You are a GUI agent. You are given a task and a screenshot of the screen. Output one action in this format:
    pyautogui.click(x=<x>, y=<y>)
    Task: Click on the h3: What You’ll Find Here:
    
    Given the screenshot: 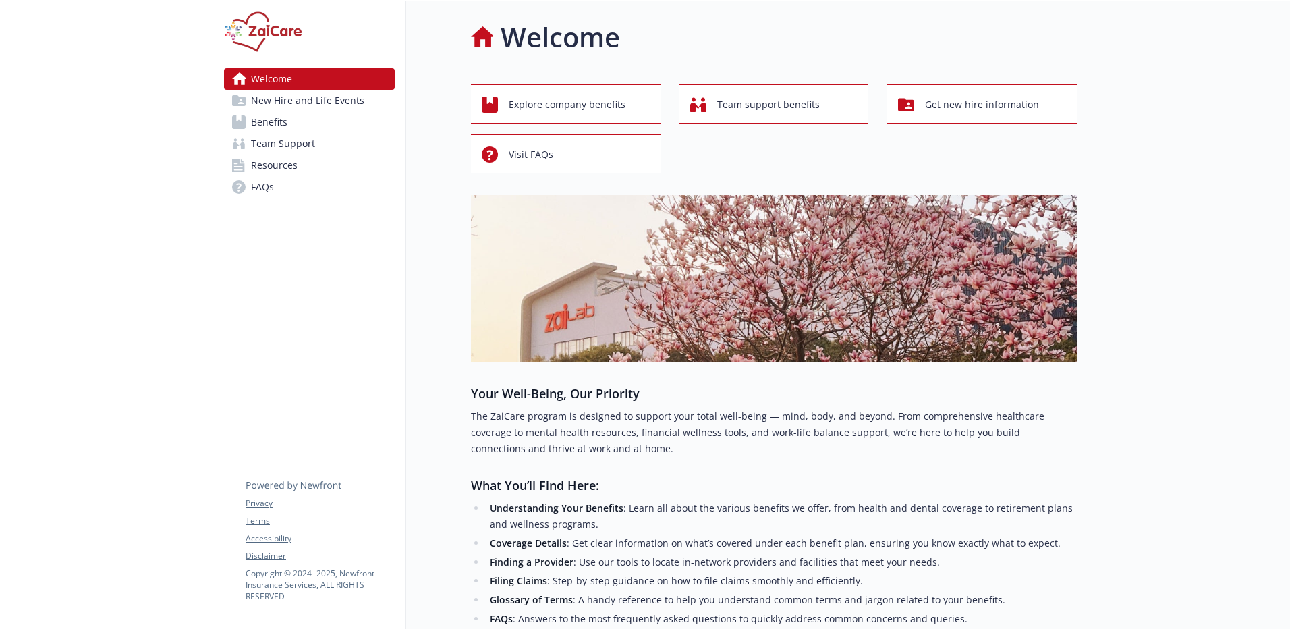 What is the action you would take?
    pyautogui.click(x=774, y=485)
    